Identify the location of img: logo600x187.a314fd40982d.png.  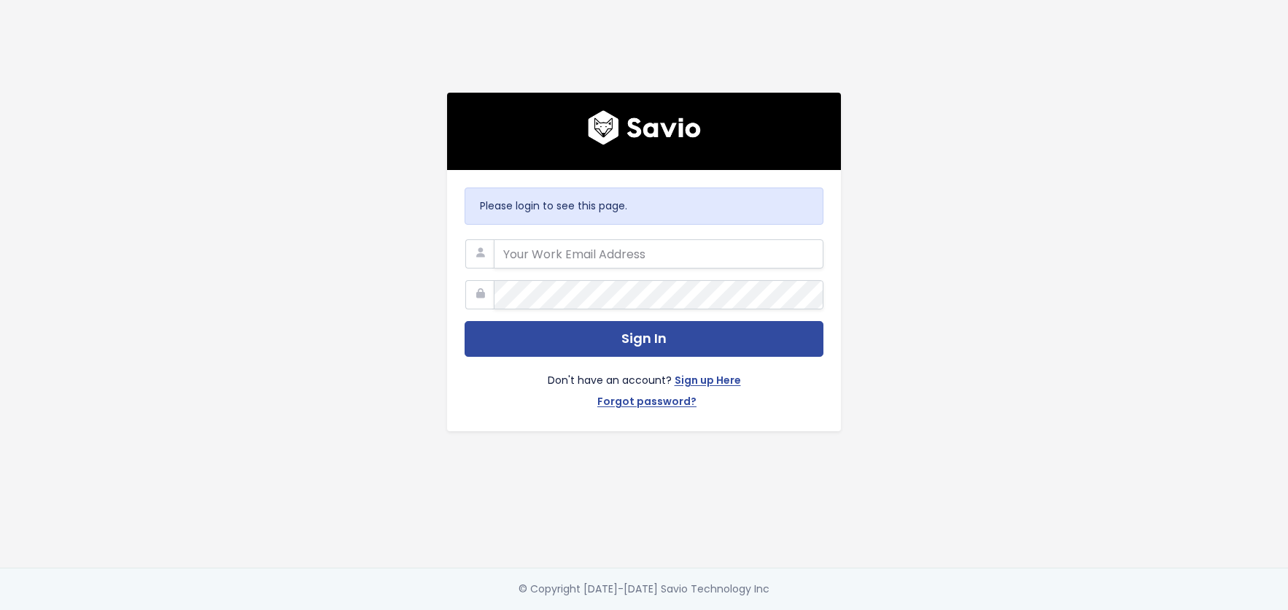
(644, 128).